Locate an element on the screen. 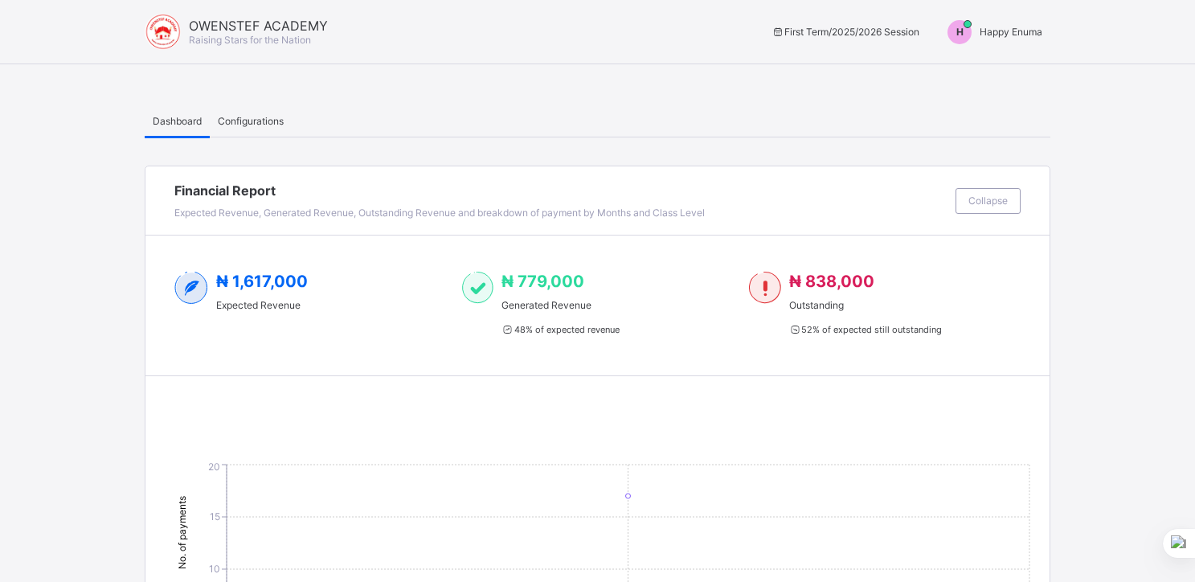 Image resolution: width=1195 pixels, height=582 pixels. span: Raising Stars for the Nation is located at coordinates (250, 39).